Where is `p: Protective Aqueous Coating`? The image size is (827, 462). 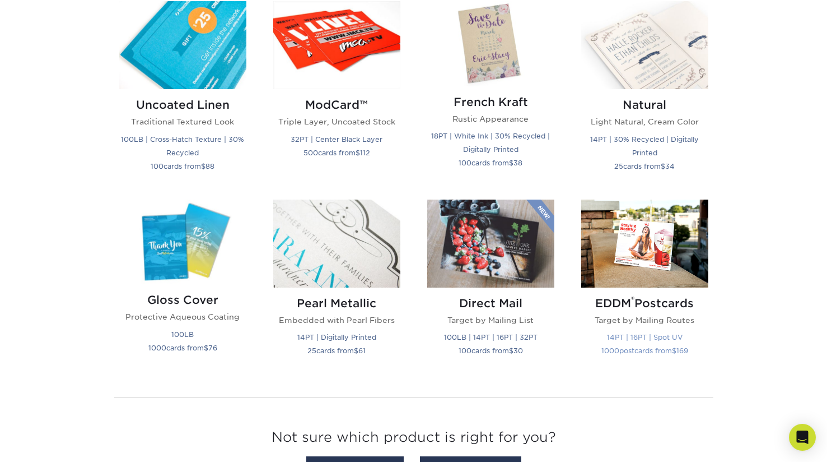
p: Protective Aqueous Coating is located at coordinates (183, 317).